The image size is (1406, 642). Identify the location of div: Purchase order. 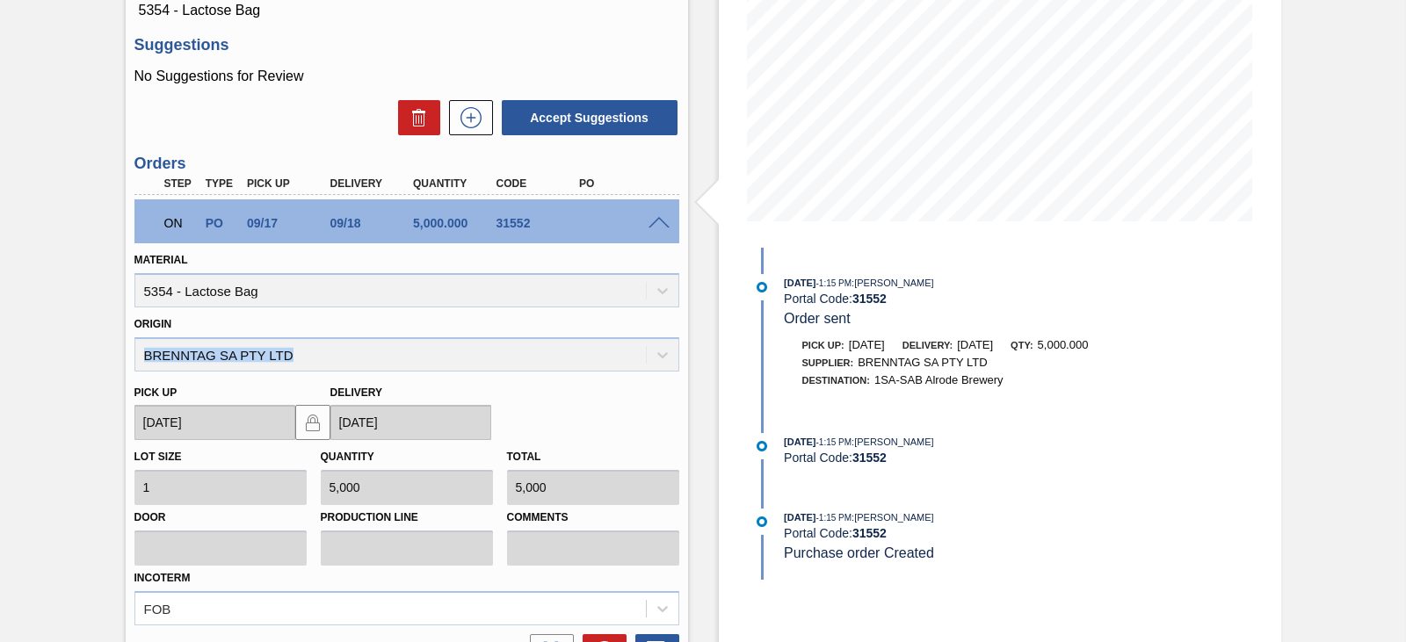
(222, 223).